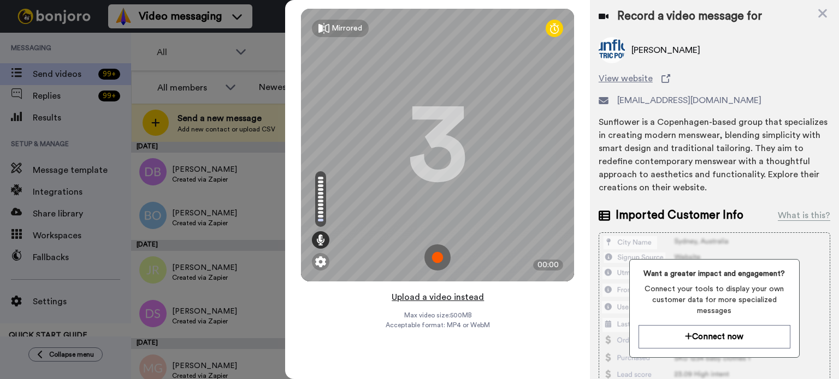 The width and height of the screenshot is (839, 379). I want to click on a: View website, so click(714, 79).